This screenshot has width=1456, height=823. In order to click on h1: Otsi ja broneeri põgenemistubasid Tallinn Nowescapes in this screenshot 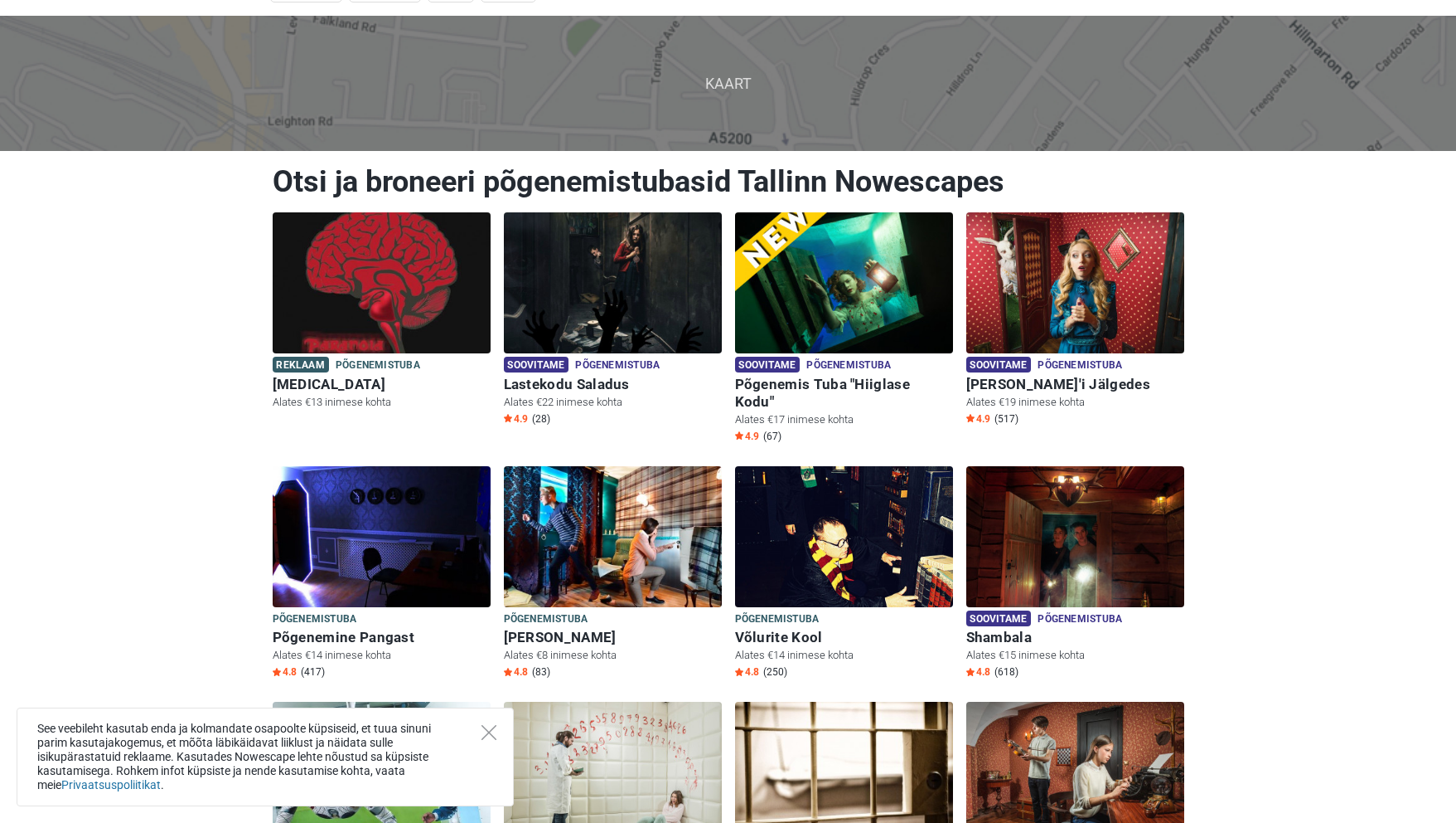, I will do `click(728, 182)`.